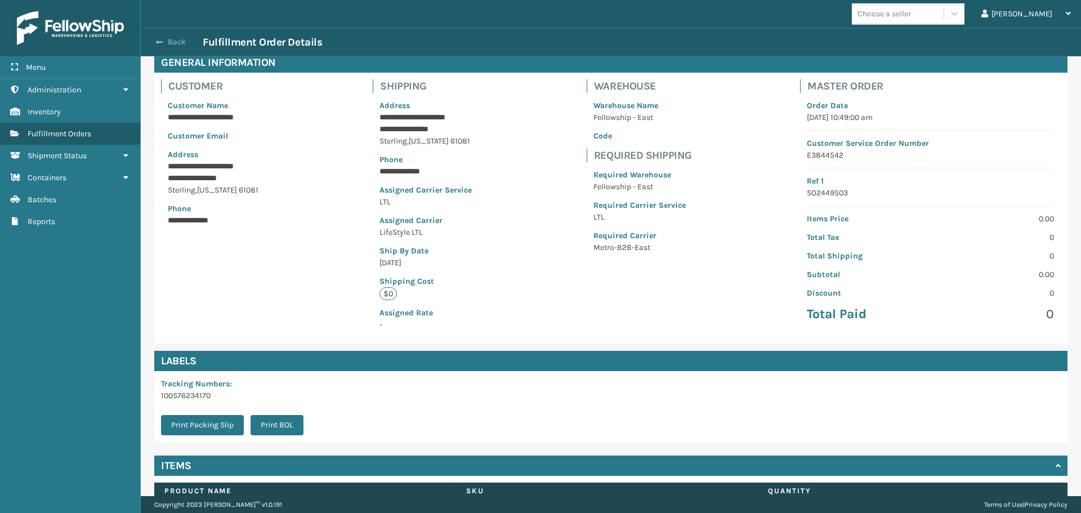 The image size is (1081, 513). I want to click on button: Print BOL, so click(277, 425).